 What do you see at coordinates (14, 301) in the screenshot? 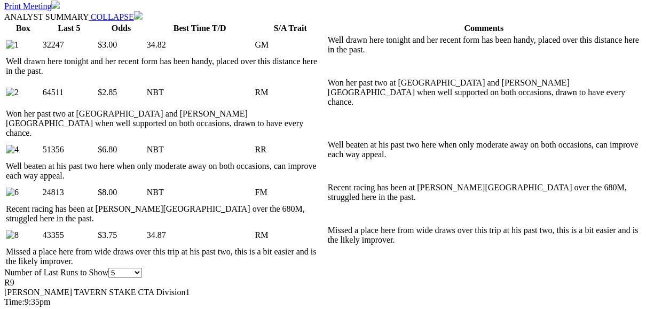
I see `span: Time:` at bounding box center [14, 301].